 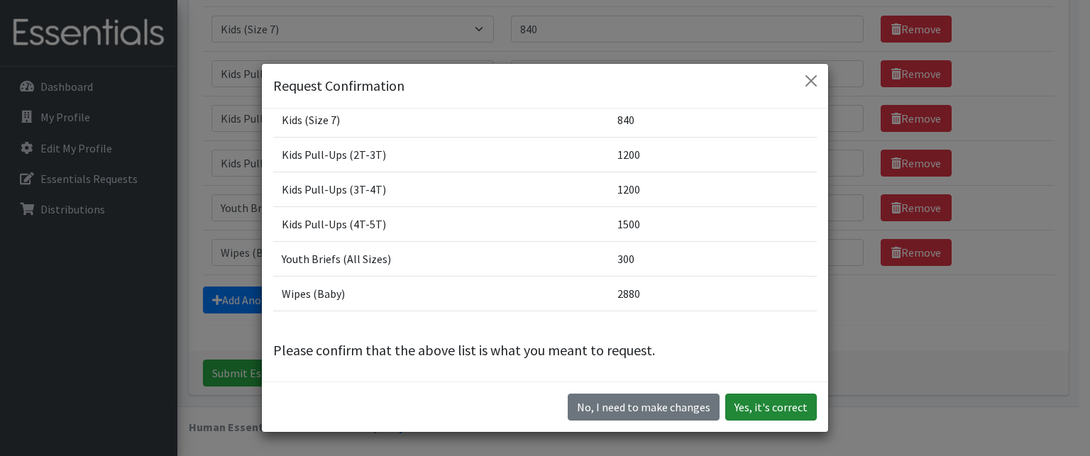 What do you see at coordinates (441, 189) in the screenshot?
I see `td: Kids Pull-Ups (3T-4T)` at bounding box center [441, 189].